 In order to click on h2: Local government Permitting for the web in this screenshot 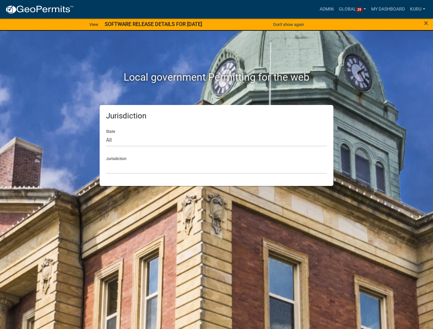, I will do `click(217, 77)`.